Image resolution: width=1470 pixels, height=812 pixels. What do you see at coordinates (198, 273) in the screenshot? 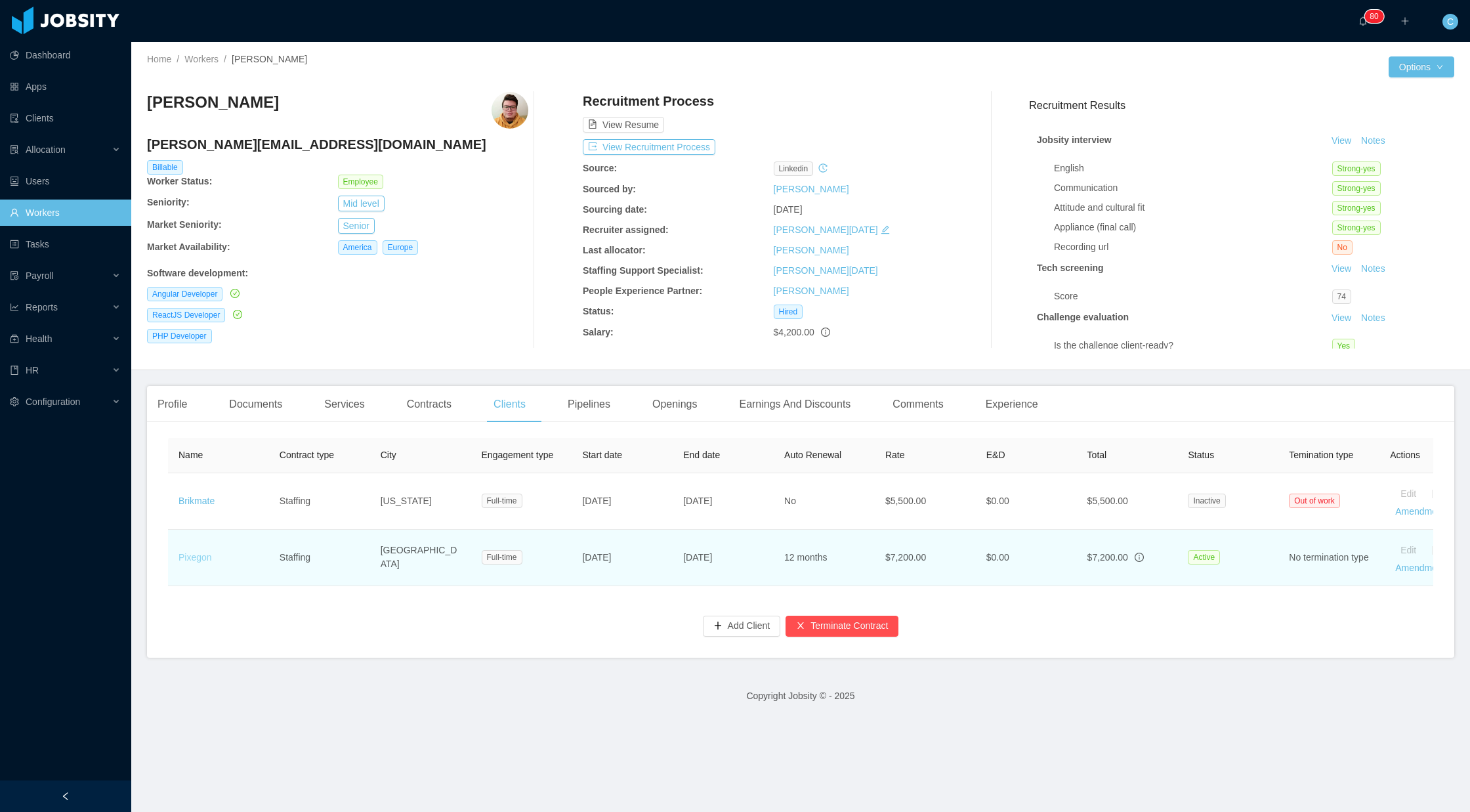
I see `b: Software development :` at bounding box center [198, 273].